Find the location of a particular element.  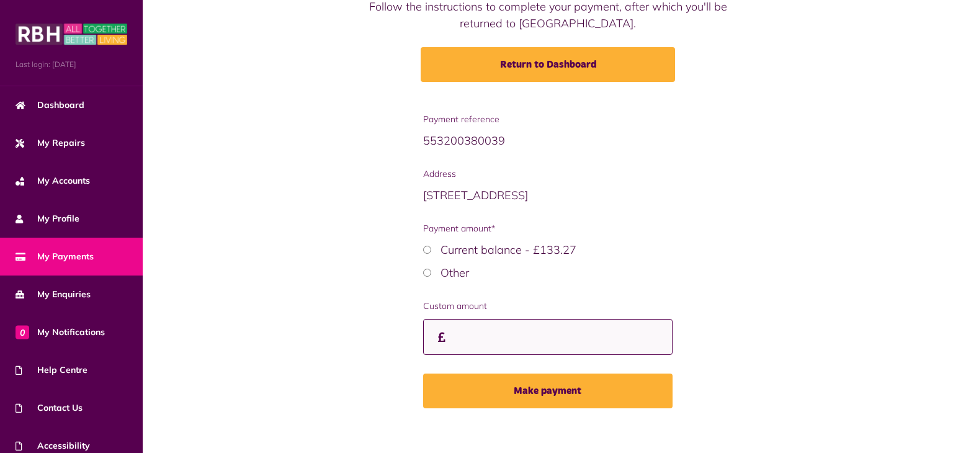

span: Help Centre is located at coordinates (52, 370).